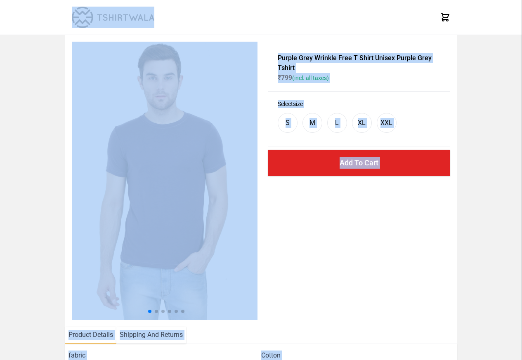 This screenshot has height=360, width=522. What do you see at coordinates (359, 104) in the screenshot?
I see `h3: Select size` at bounding box center [359, 104].